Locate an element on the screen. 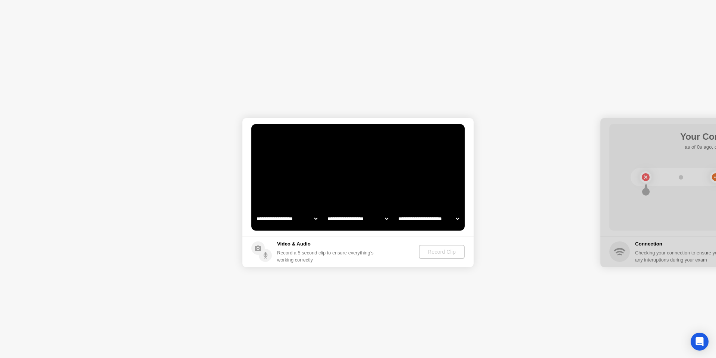  button: Record Clip is located at coordinates (441, 252).